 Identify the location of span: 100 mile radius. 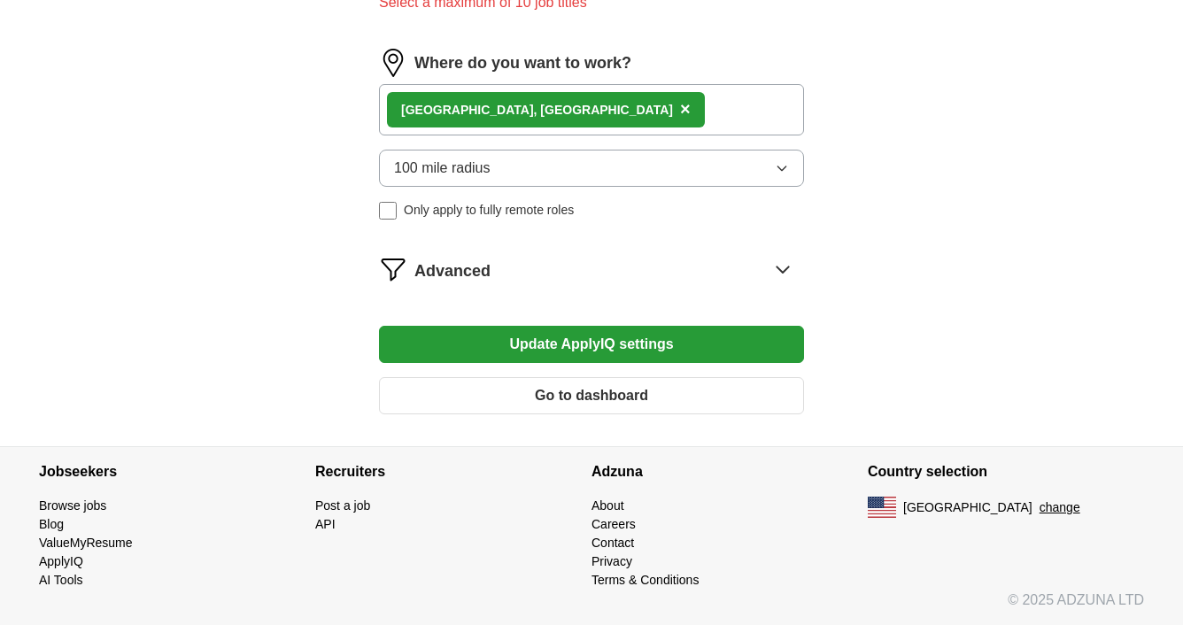
(442, 168).